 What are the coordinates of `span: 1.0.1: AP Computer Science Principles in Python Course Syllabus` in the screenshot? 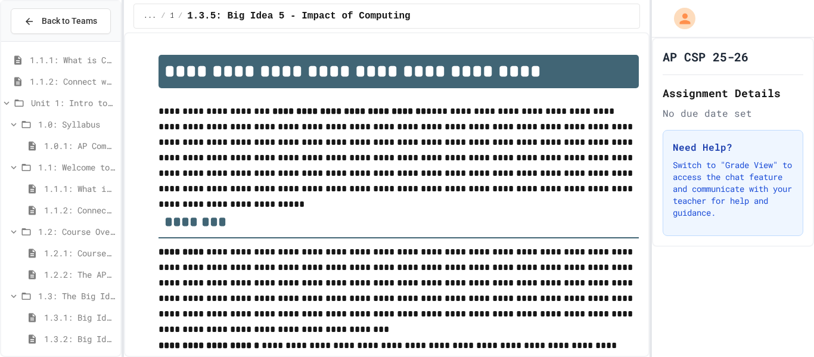 It's located at (80, 145).